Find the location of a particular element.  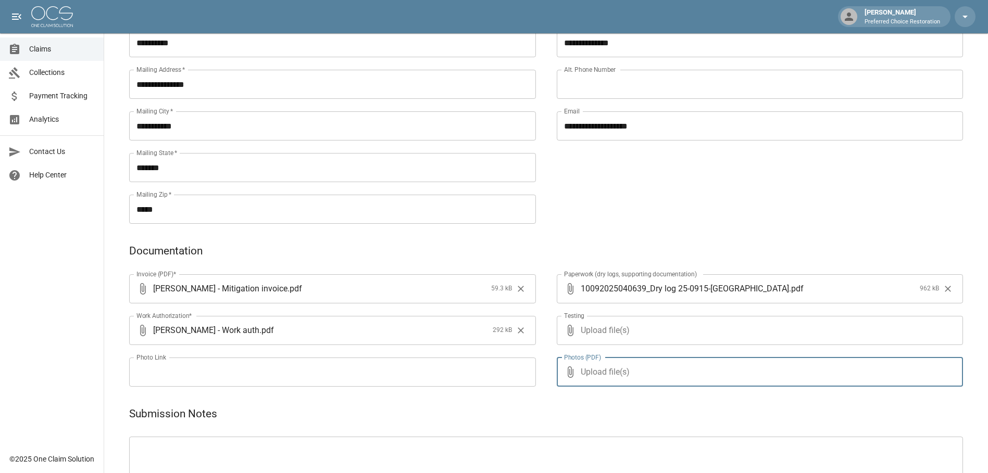

span: Claims is located at coordinates (62, 49).